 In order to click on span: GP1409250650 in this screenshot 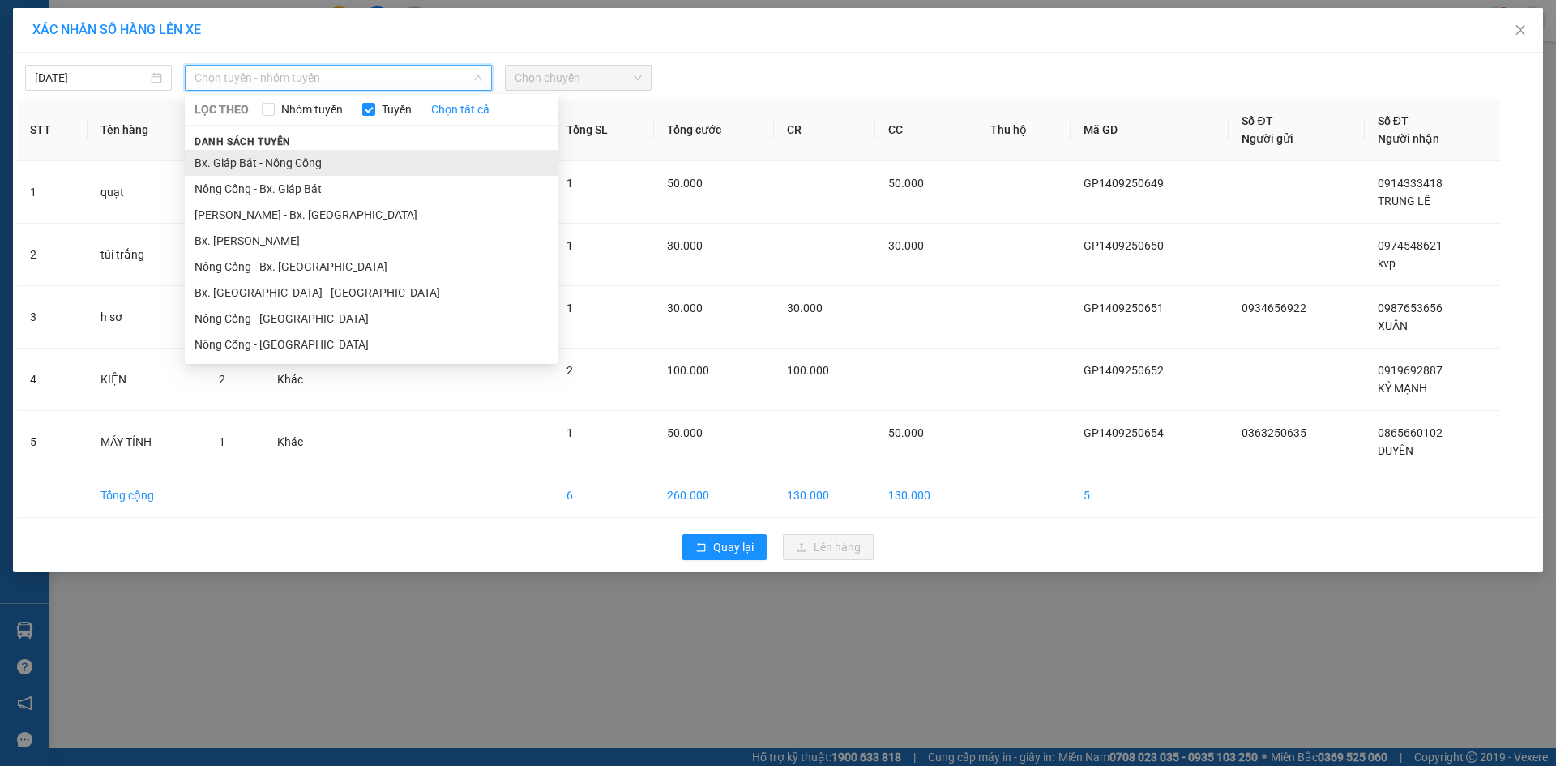, I will do `click(1124, 246)`.